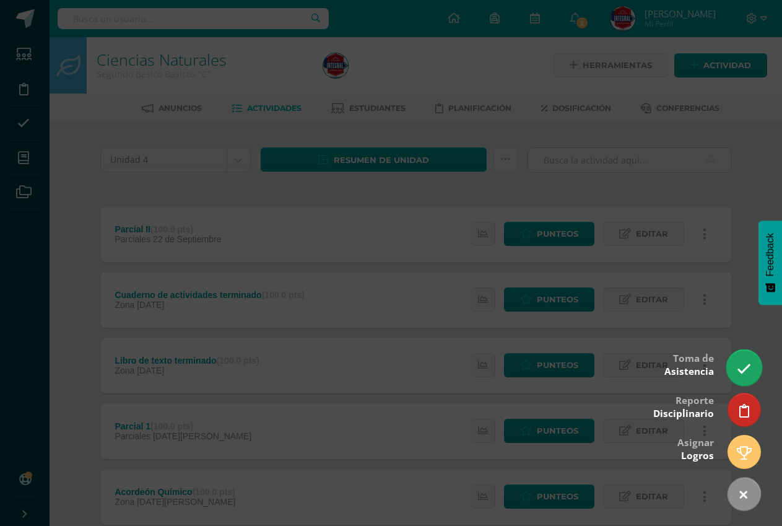  What do you see at coordinates (770, 255) in the screenshot?
I see `span: Feedback` at bounding box center [770, 255].